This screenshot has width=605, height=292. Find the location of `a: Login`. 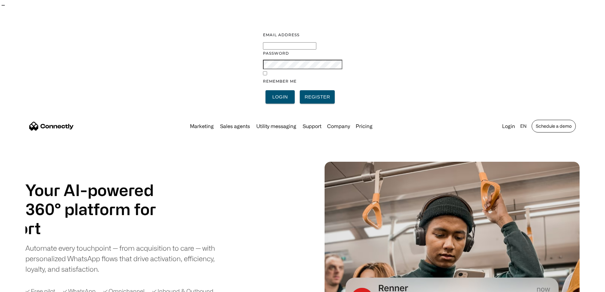

a: Login is located at coordinates (509, 126).